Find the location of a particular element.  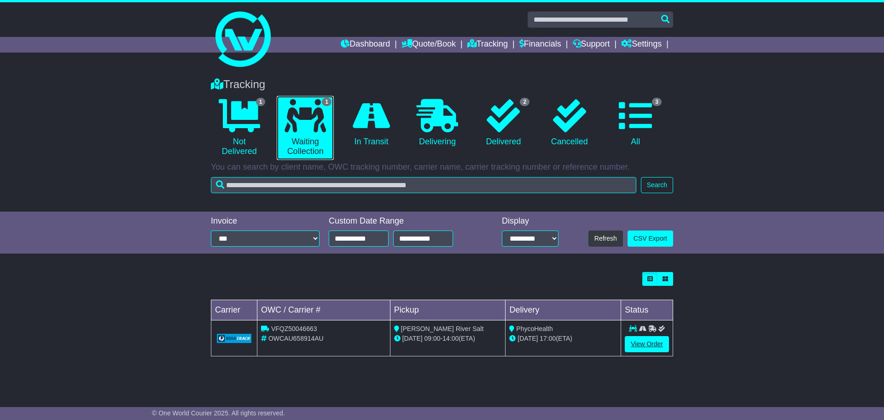

div: Display is located at coordinates (530, 221).